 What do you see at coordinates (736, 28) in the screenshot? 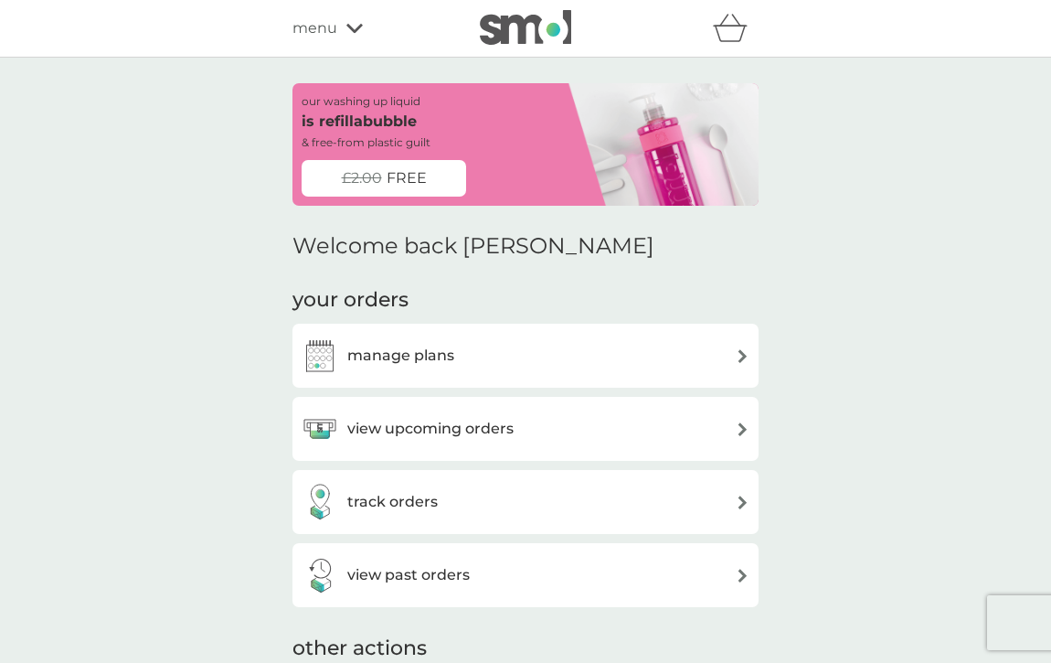
I see `div: basket` at bounding box center [736, 28].